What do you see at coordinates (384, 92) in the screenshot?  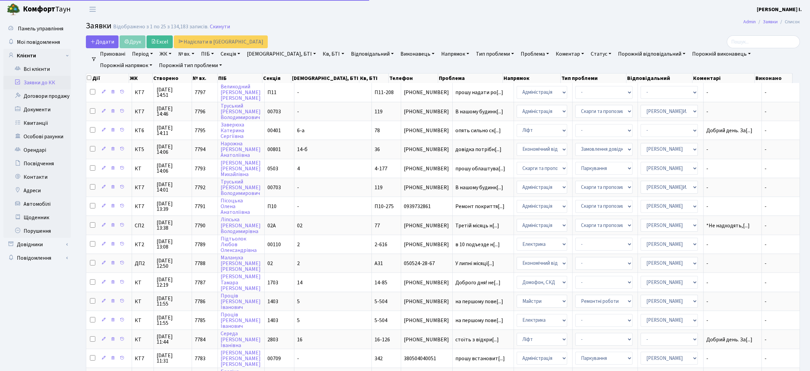 I see `span: П11-208` at bounding box center [384, 92].